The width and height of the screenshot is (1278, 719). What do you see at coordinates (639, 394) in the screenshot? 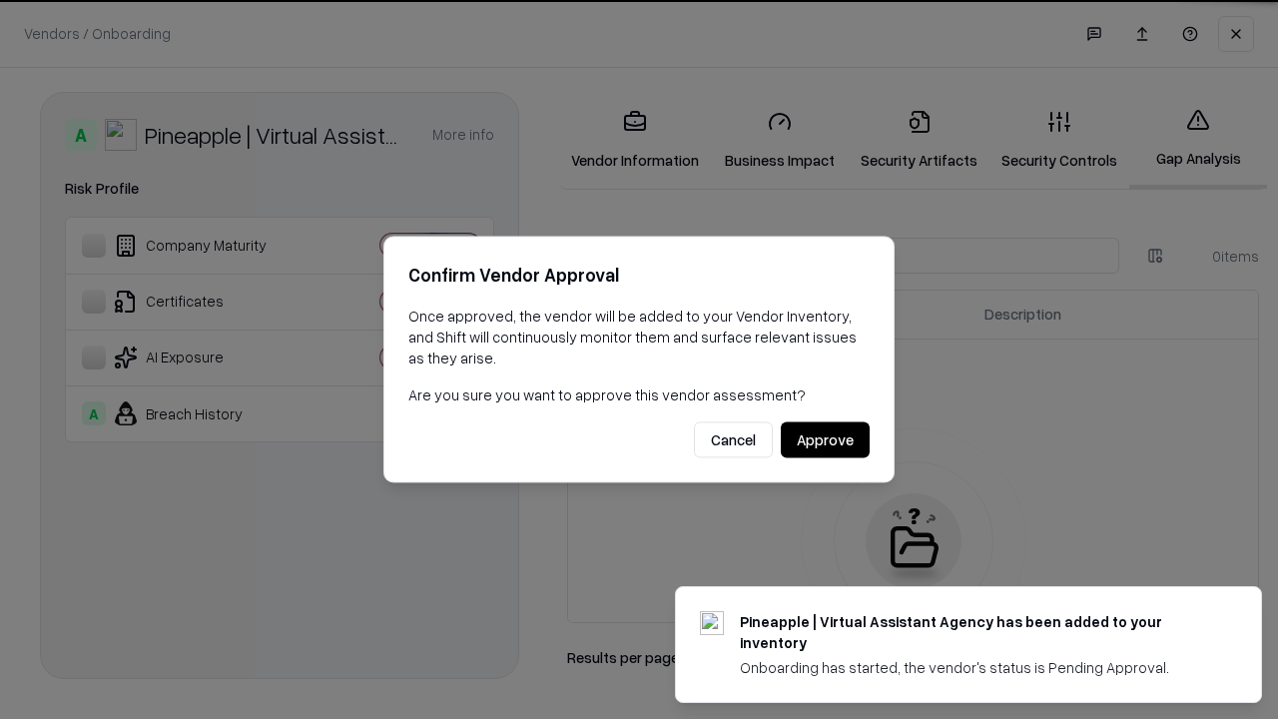
I see `p: Are you sure you want to approve this vendor assessment?` at bounding box center [639, 394].